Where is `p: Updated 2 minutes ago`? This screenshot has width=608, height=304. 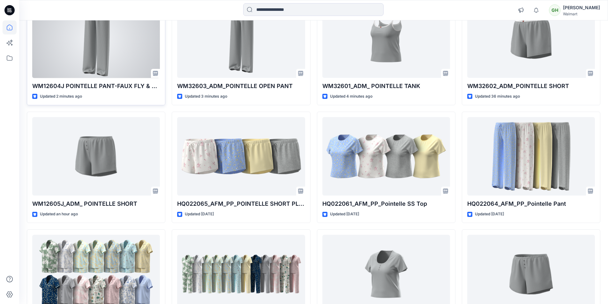 p: Updated 2 minutes ago is located at coordinates (61, 96).